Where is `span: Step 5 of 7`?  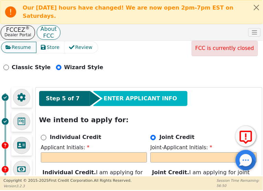 span: Step 5 of 7 is located at coordinates (63, 99).